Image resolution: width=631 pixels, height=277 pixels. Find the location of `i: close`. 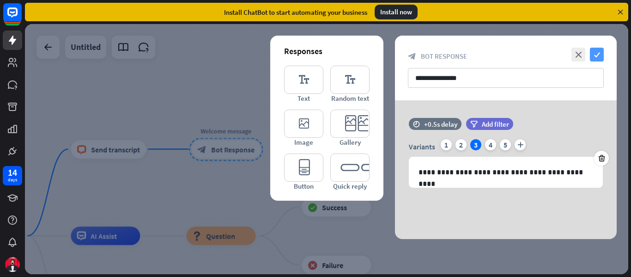

i: close is located at coordinates (578, 54).